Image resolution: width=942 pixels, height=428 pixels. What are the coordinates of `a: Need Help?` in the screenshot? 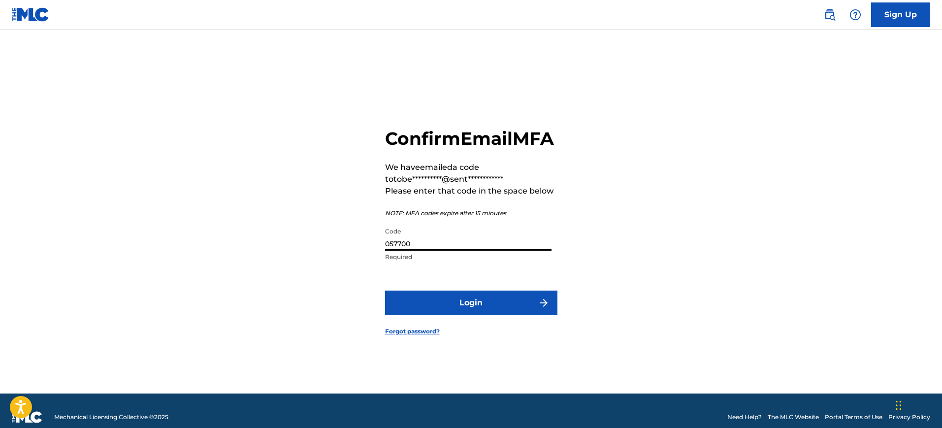 It's located at (745, 417).